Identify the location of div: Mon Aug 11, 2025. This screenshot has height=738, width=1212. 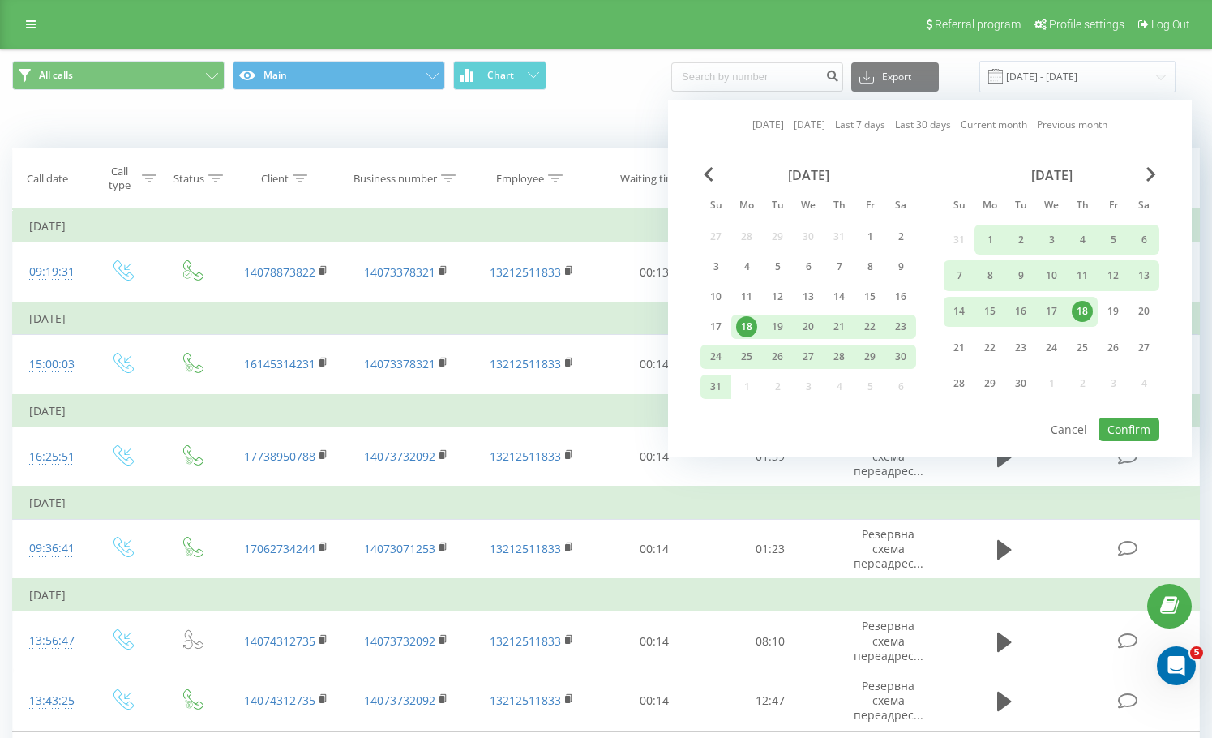
(747, 297).